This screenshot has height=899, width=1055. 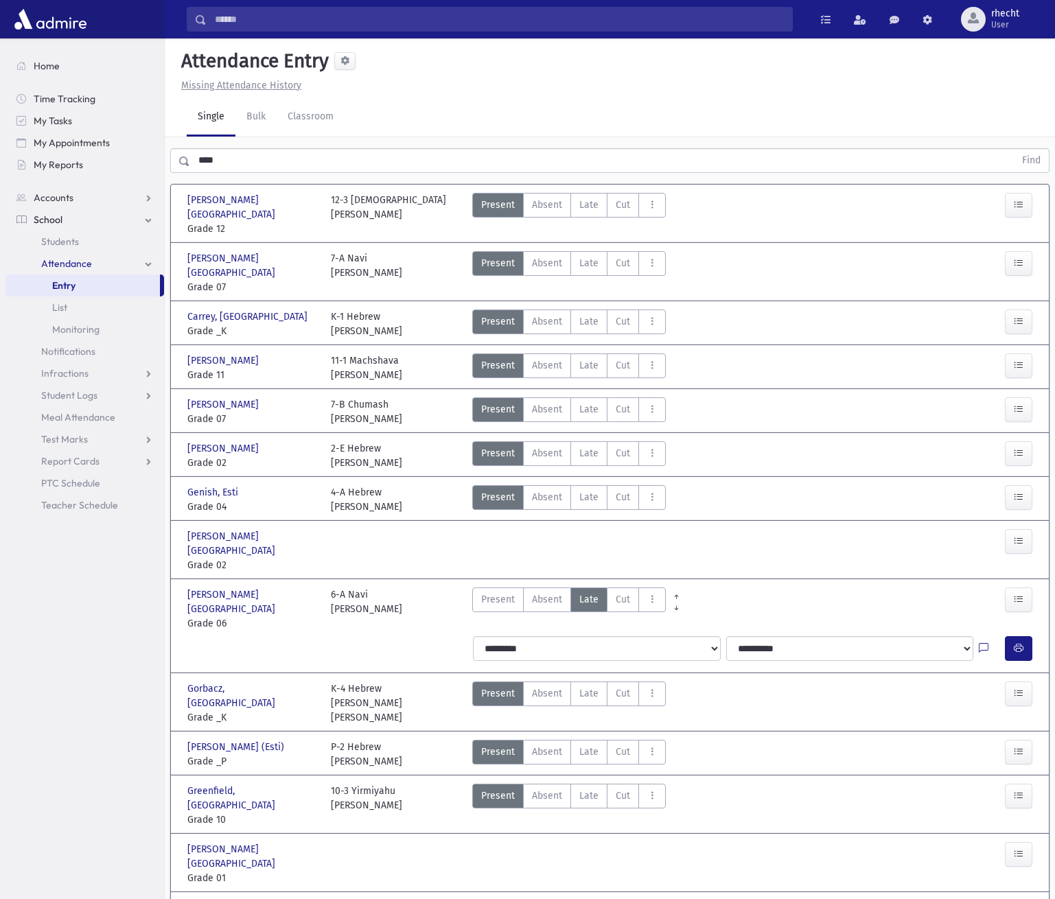 What do you see at coordinates (60, 242) in the screenshot?
I see `span: Students` at bounding box center [60, 242].